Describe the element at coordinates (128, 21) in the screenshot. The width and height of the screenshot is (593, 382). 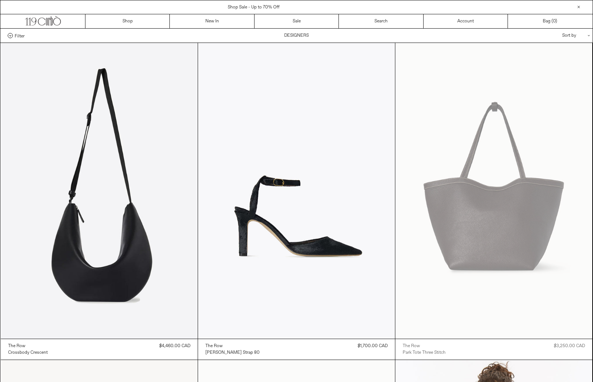
I see `a: Shop` at that location.